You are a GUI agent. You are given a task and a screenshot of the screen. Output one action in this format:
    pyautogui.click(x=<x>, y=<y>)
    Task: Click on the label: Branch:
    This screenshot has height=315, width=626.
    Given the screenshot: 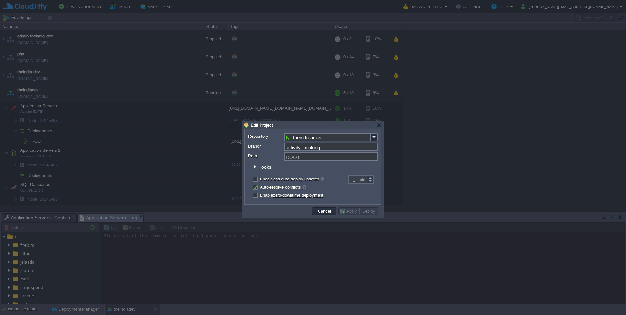 What is the action you would take?
    pyautogui.click(x=266, y=146)
    